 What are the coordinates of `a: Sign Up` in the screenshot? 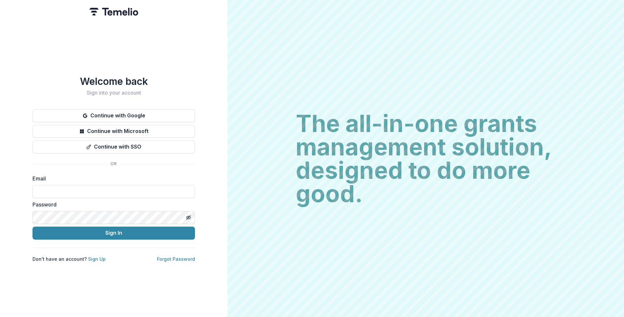 It's located at (97, 259).